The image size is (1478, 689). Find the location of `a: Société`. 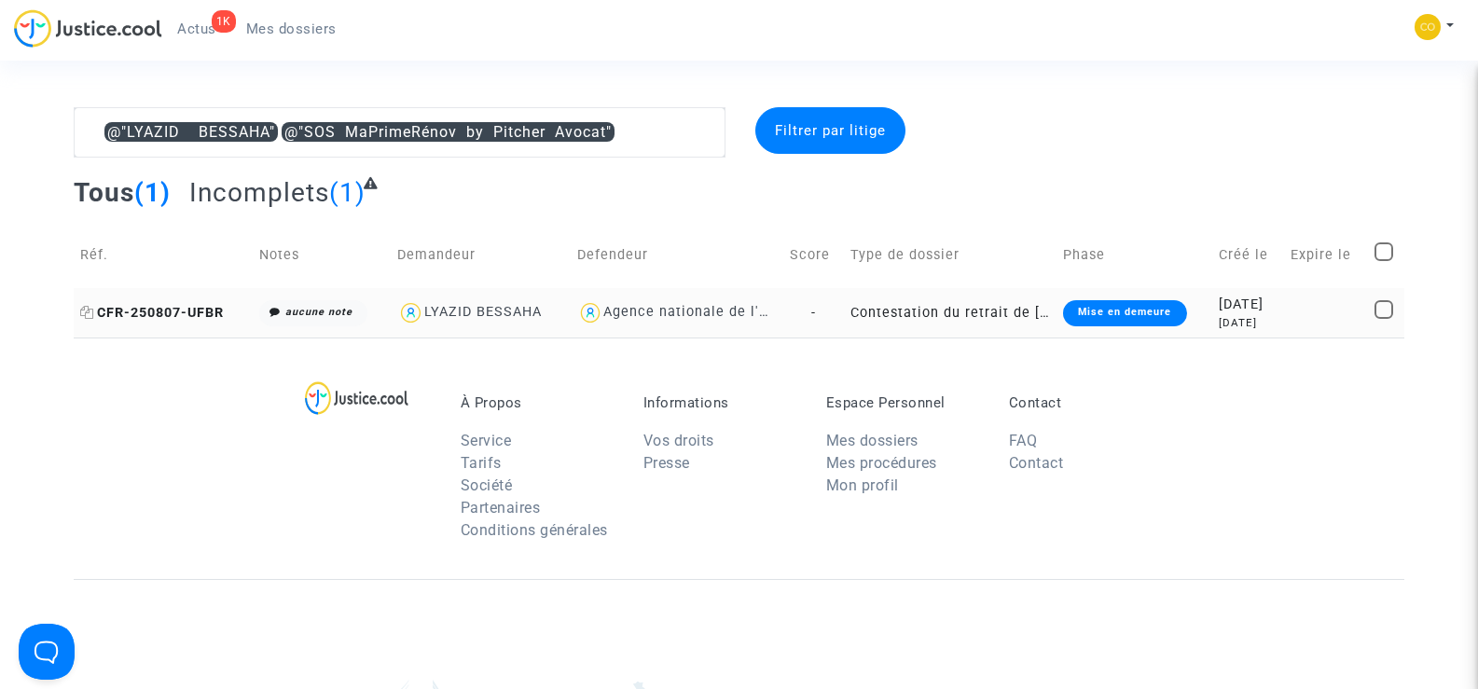

a: Société is located at coordinates (487, 485).